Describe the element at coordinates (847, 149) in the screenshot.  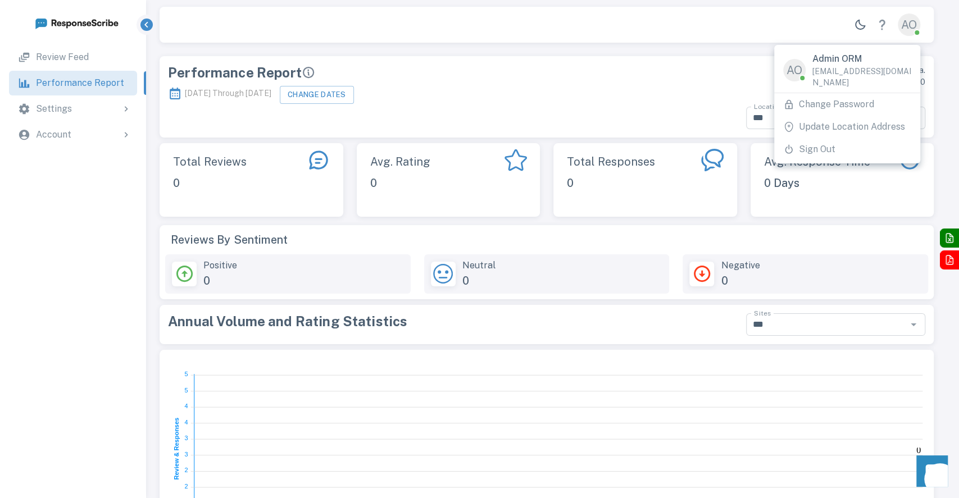
I see `li: Sign Out` at that location.